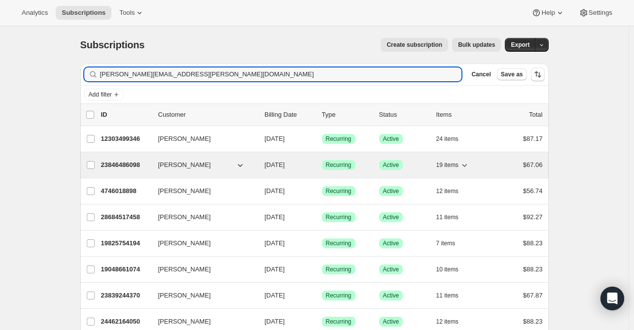 The width and height of the screenshot is (634, 330). What do you see at coordinates (126, 296) in the screenshot?
I see `p: 23839244370` at bounding box center [126, 296].